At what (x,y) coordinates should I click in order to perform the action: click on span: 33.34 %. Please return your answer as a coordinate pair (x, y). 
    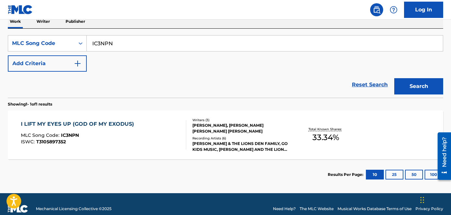
    Looking at the image, I should click on (325, 137).